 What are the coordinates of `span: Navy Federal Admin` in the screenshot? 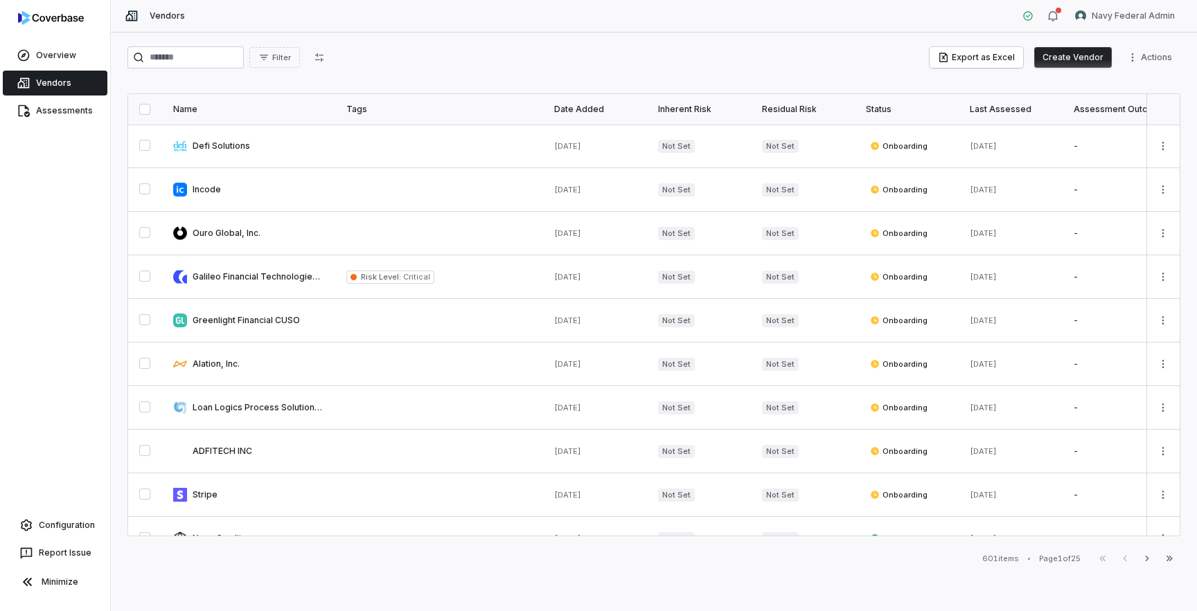 It's located at (1133, 16).